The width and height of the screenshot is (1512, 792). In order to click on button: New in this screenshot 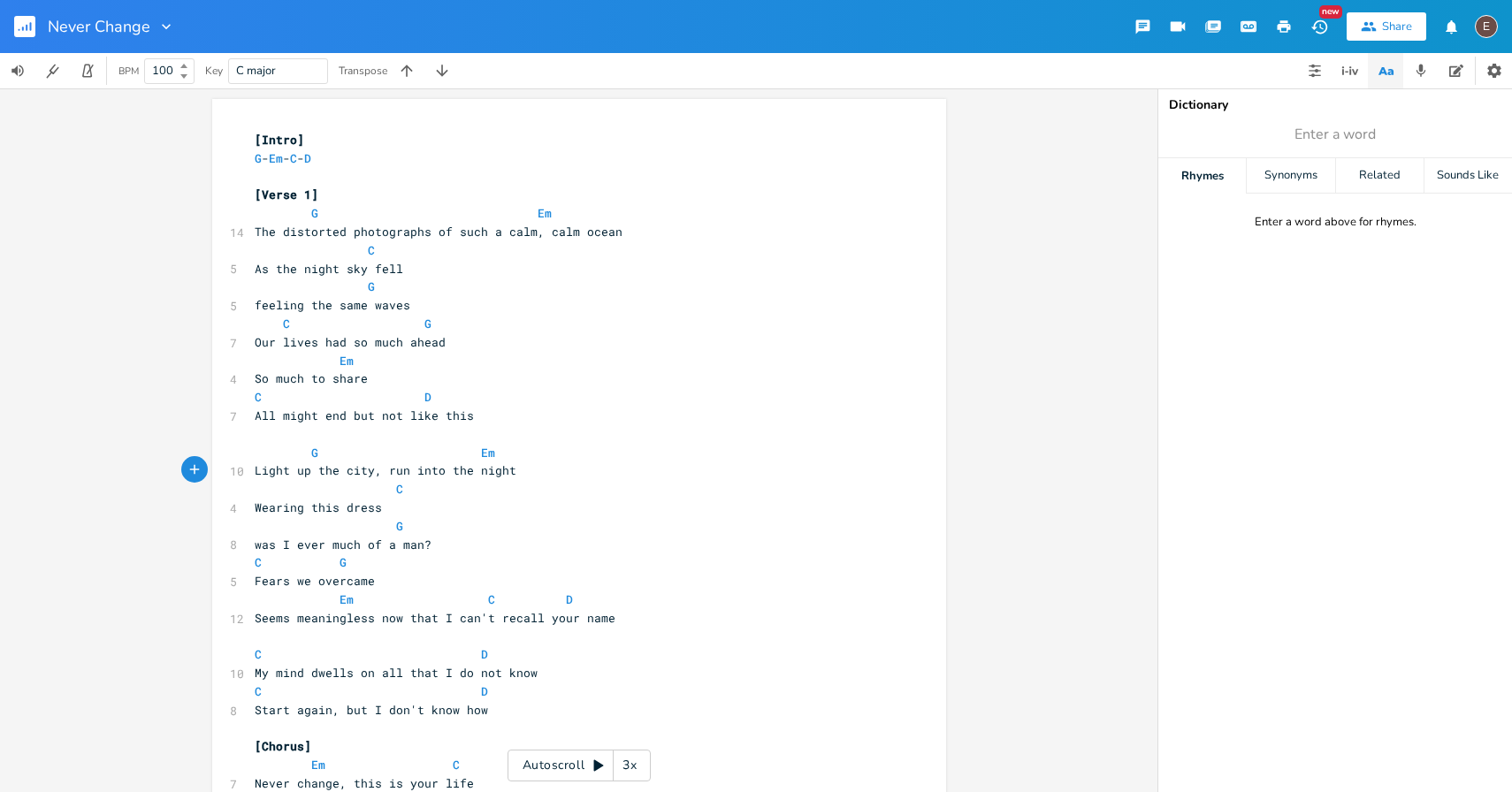, I will do `click(1320, 27)`.